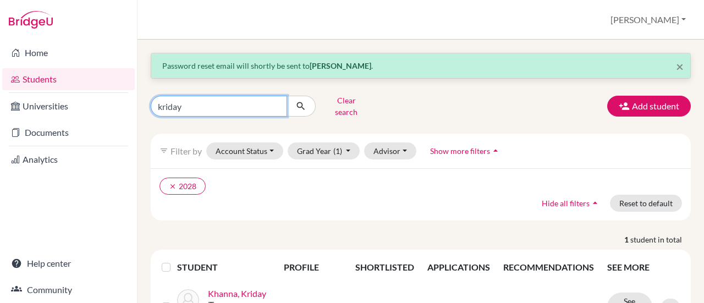 The width and height of the screenshot is (704, 303). What do you see at coordinates (421, 65) in the screenshot?
I see `p: Password reset email will shortly be sent to .` at bounding box center [421, 65].